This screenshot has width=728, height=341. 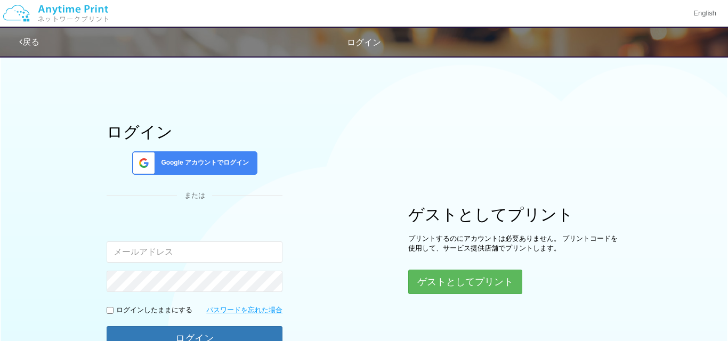 What do you see at coordinates (515, 244) in the screenshot?
I see `p: プリントするのにアカウントは必要ありません。 プリントコードを使用して、サービス提供店舗でプリントします。` at bounding box center [515, 244].